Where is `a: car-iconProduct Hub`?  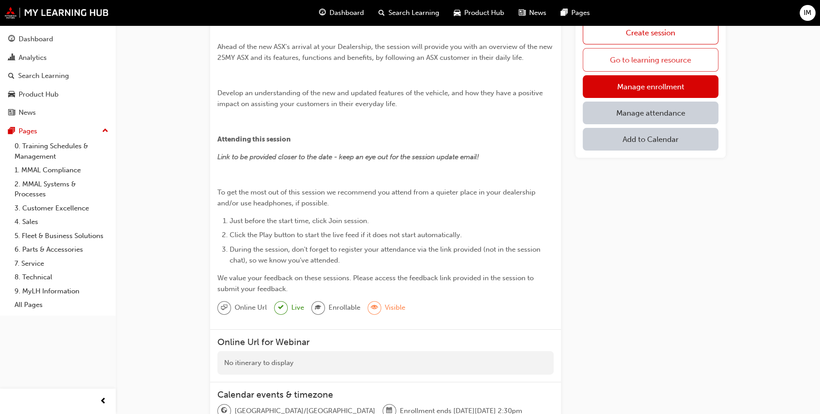
a: car-iconProduct Hub is located at coordinates (479, 13).